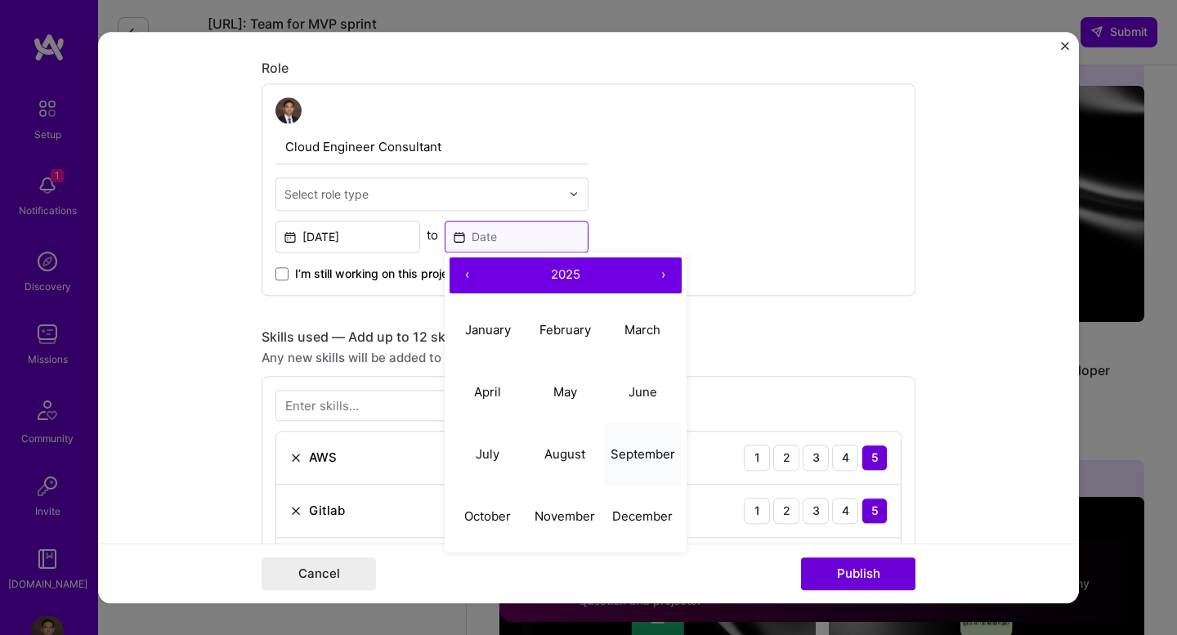 This screenshot has height=635, width=1177. Describe the element at coordinates (642, 516) in the screenshot. I see `button: December 2025` at that location.